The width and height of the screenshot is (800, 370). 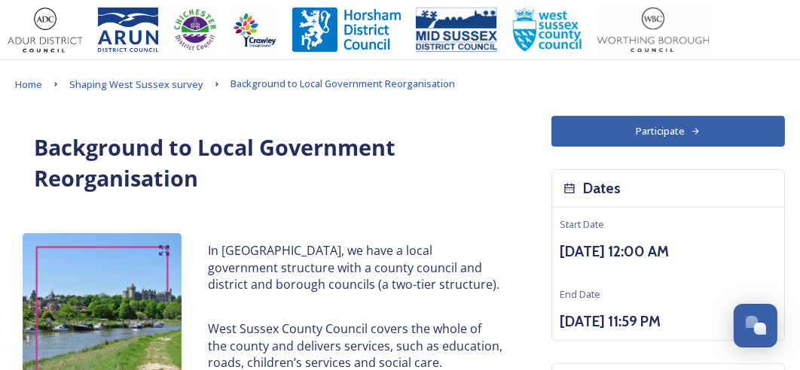 What do you see at coordinates (755, 326) in the screenshot?
I see `button: Open Chat` at bounding box center [755, 326].